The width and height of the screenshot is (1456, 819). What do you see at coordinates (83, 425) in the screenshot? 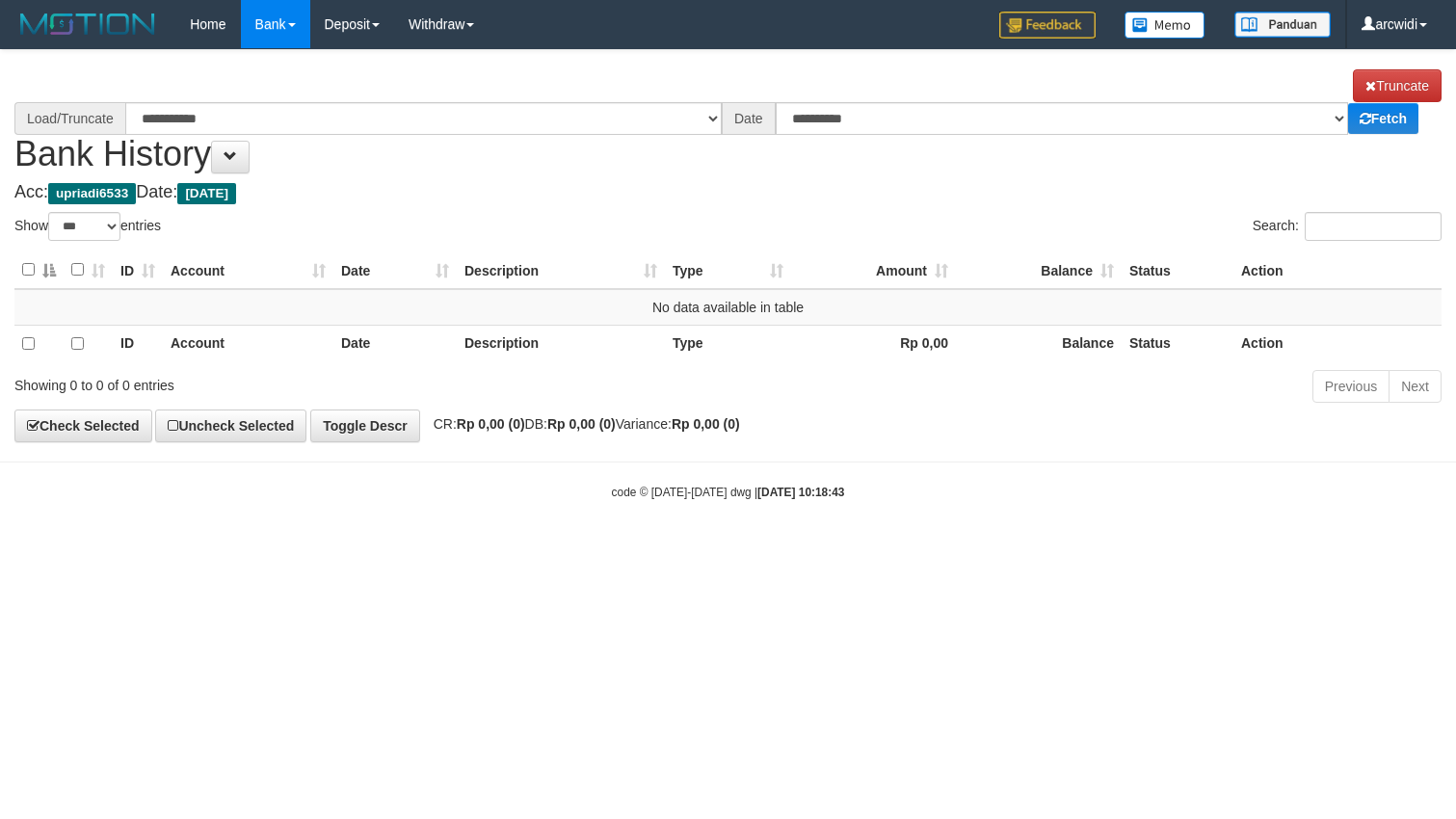
I see `a: Check Selected` at bounding box center [83, 425].